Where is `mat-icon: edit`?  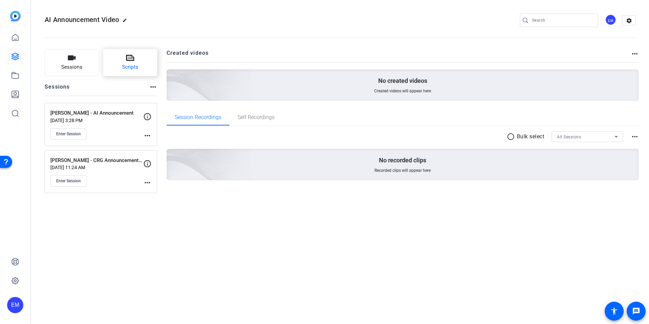
mat-icon: edit is located at coordinates (127, 22).